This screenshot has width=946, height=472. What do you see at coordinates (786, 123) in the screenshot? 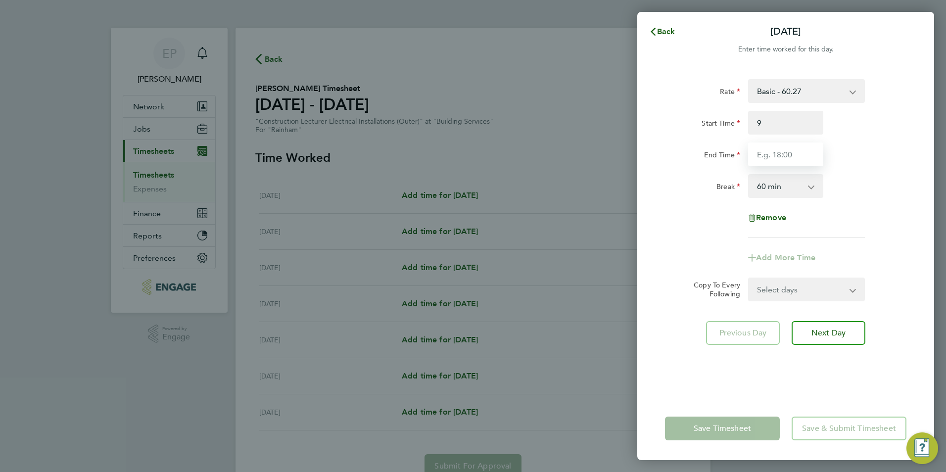
I see `input: E.g. 08:00` at bounding box center [786, 123].